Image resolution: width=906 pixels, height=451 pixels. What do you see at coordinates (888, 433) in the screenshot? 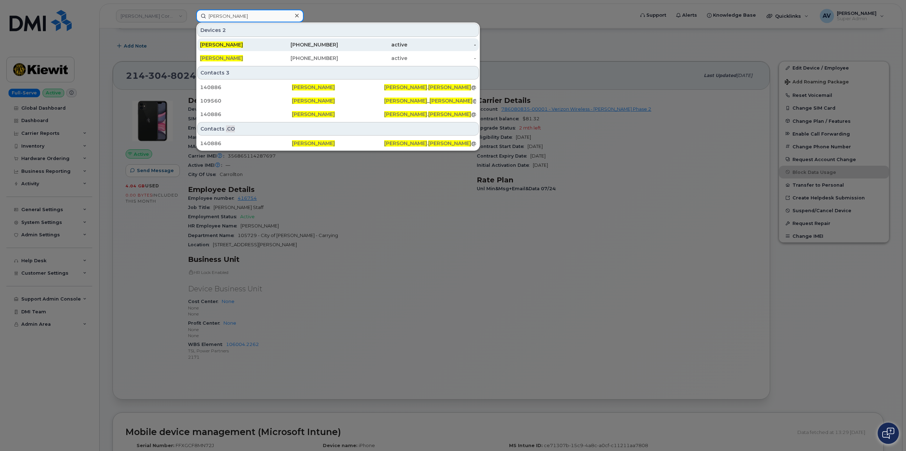
I see `img: Open chat` at bounding box center [888, 433].